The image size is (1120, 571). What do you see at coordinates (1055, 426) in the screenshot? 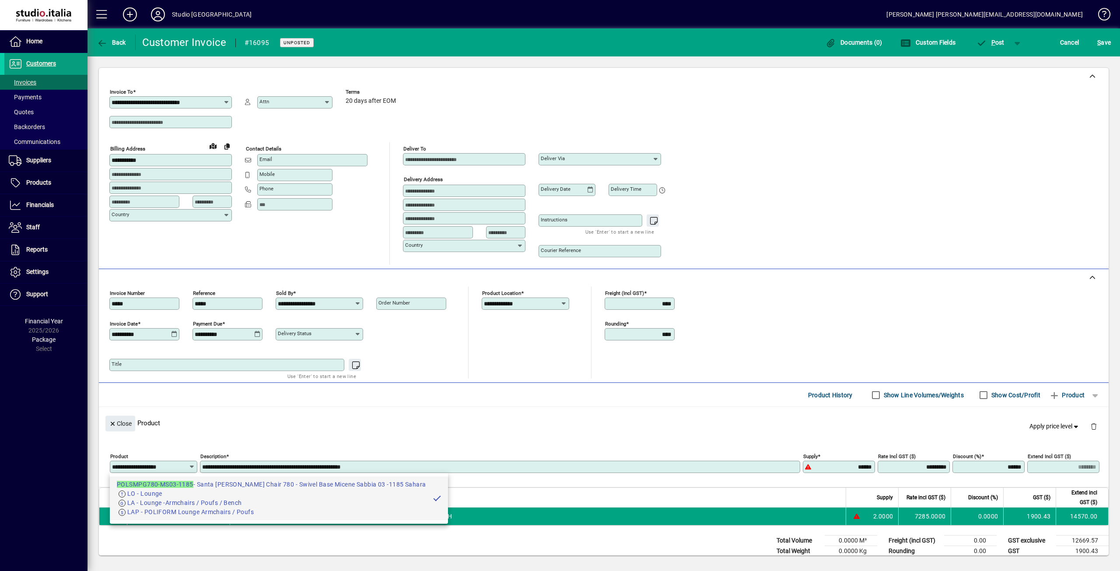
I see `span: Apply price level` at bounding box center [1055, 426].